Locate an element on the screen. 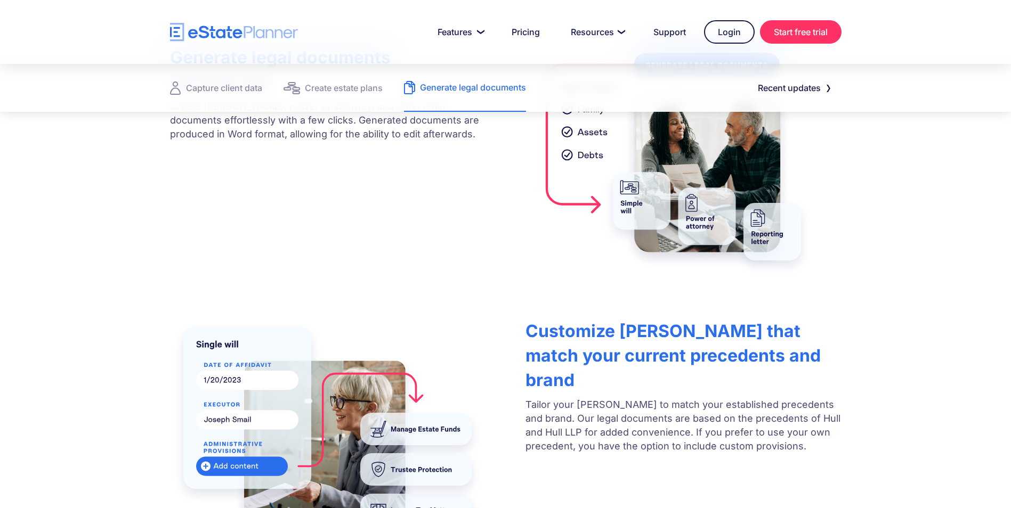 The image size is (1011, 508). div: Capture client data is located at coordinates (224, 88).